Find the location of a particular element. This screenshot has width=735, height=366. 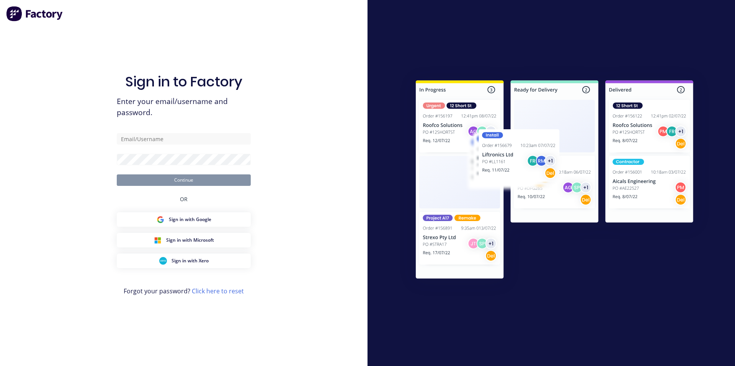

span: Sign in with Xero is located at coordinates (190, 261).